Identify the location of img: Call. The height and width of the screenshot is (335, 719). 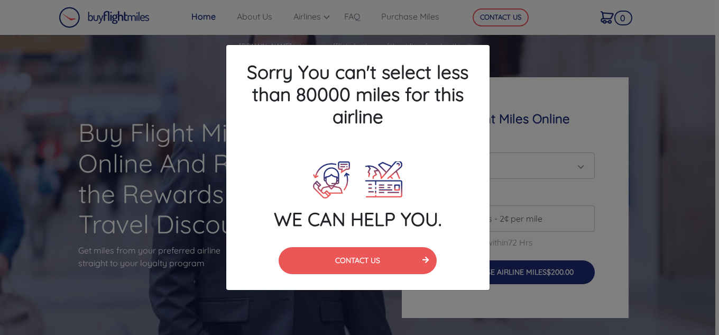
(331, 180).